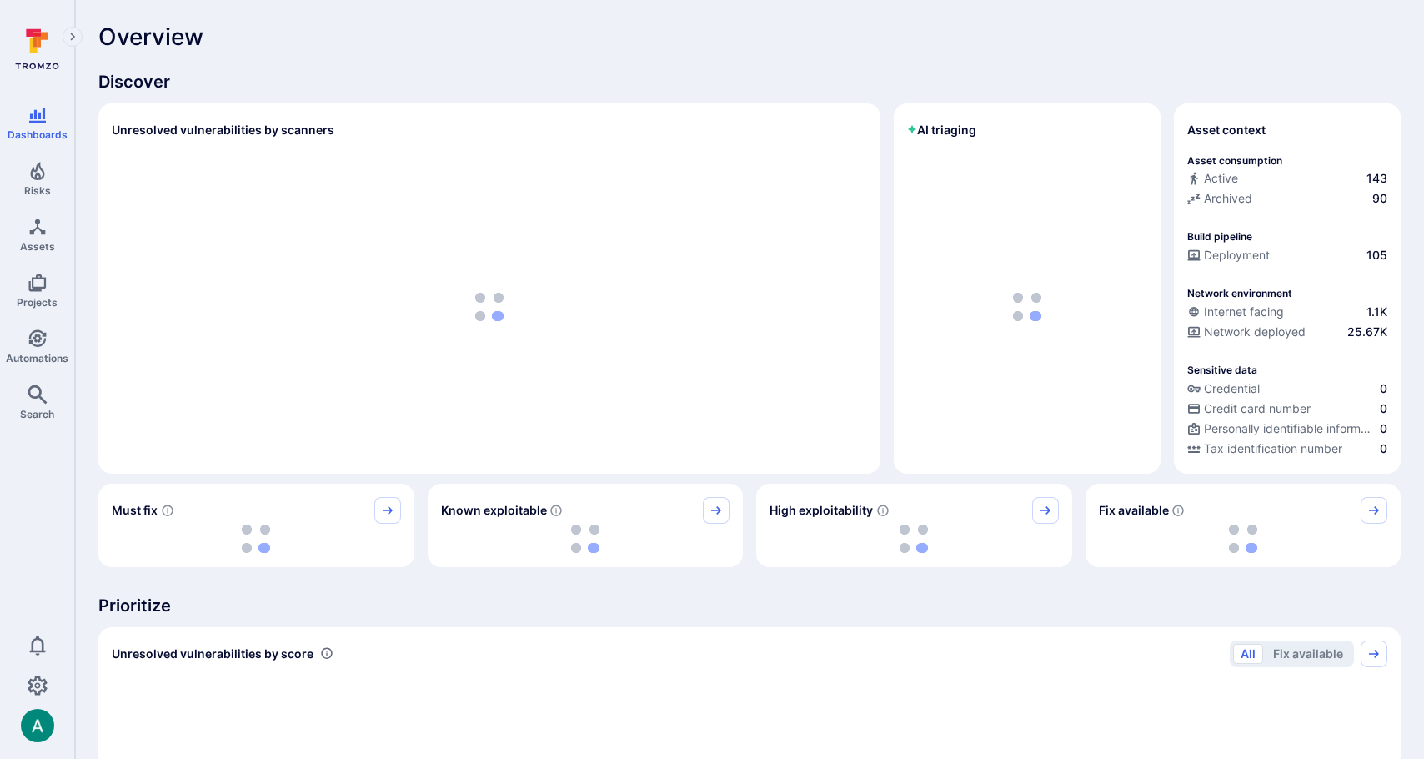 This screenshot has height=759, width=1424. What do you see at coordinates (1287, 332) in the screenshot?
I see `a: Network deployed25.67K` at bounding box center [1287, 332].